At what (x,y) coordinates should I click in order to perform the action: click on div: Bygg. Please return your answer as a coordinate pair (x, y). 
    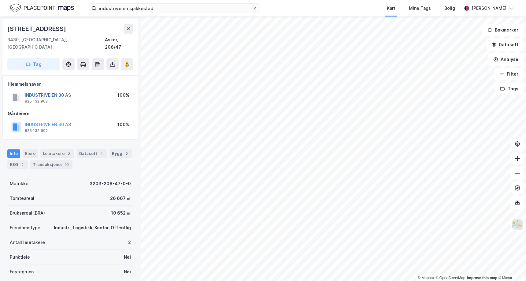
    Looking at the image, I should click on (121, 153).